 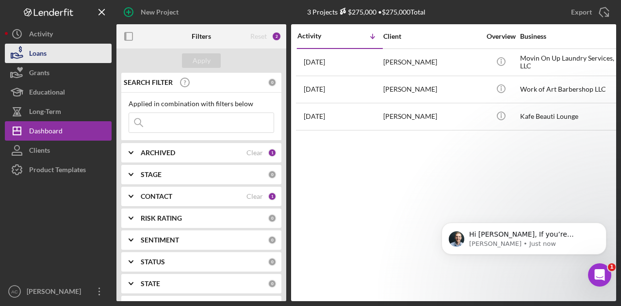 I want to click on b: ARCHIVED, so click(x=158, y=153).